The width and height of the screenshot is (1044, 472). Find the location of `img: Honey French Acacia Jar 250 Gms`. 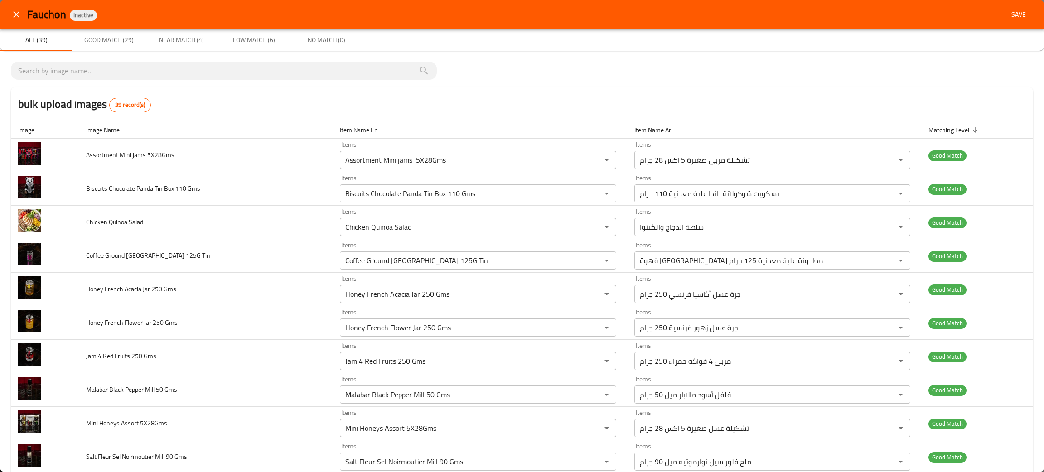

img: Honey French Acacia Jar 250 Gms is located at coordinates (29, 288).